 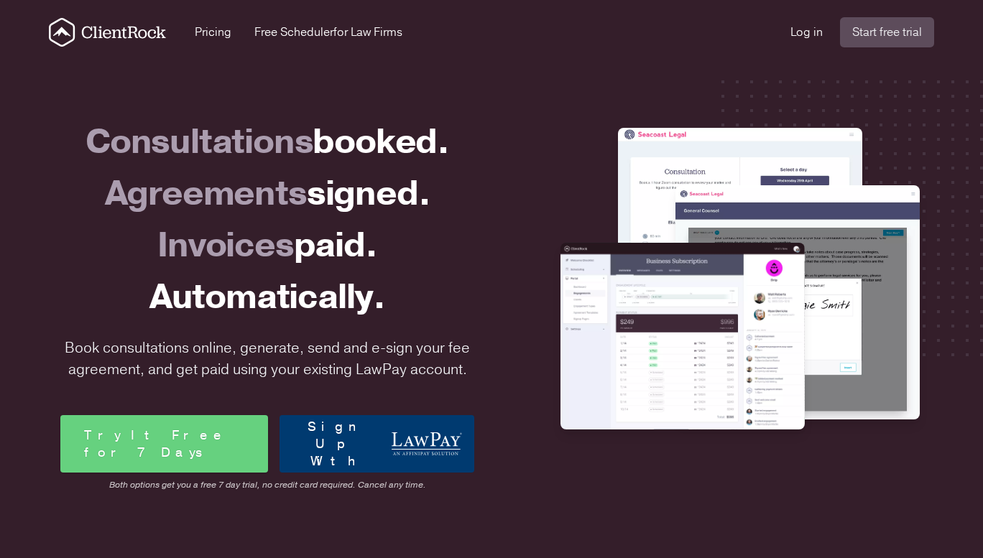 What do you see at coordinates (107, 32) in the screenshot?
I see `a: Go to the homepage` at bounding box center [107, 32].